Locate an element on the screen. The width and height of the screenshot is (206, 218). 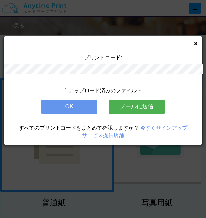
button: OK is located at coordinates (69, 107).